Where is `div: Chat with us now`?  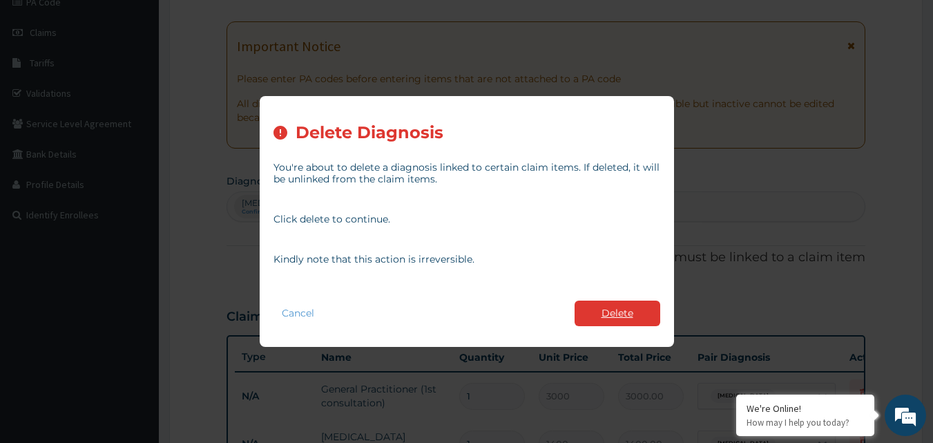
div: Chat with us now is located at coordinates (152, 86).